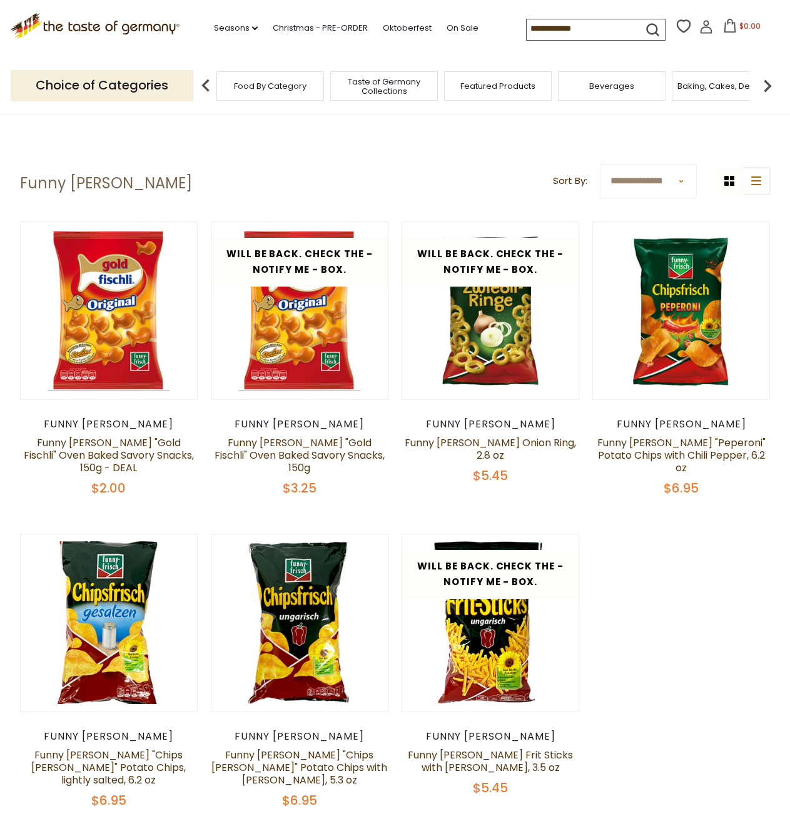  I want to click on button: $0.00, so click(742, 28).